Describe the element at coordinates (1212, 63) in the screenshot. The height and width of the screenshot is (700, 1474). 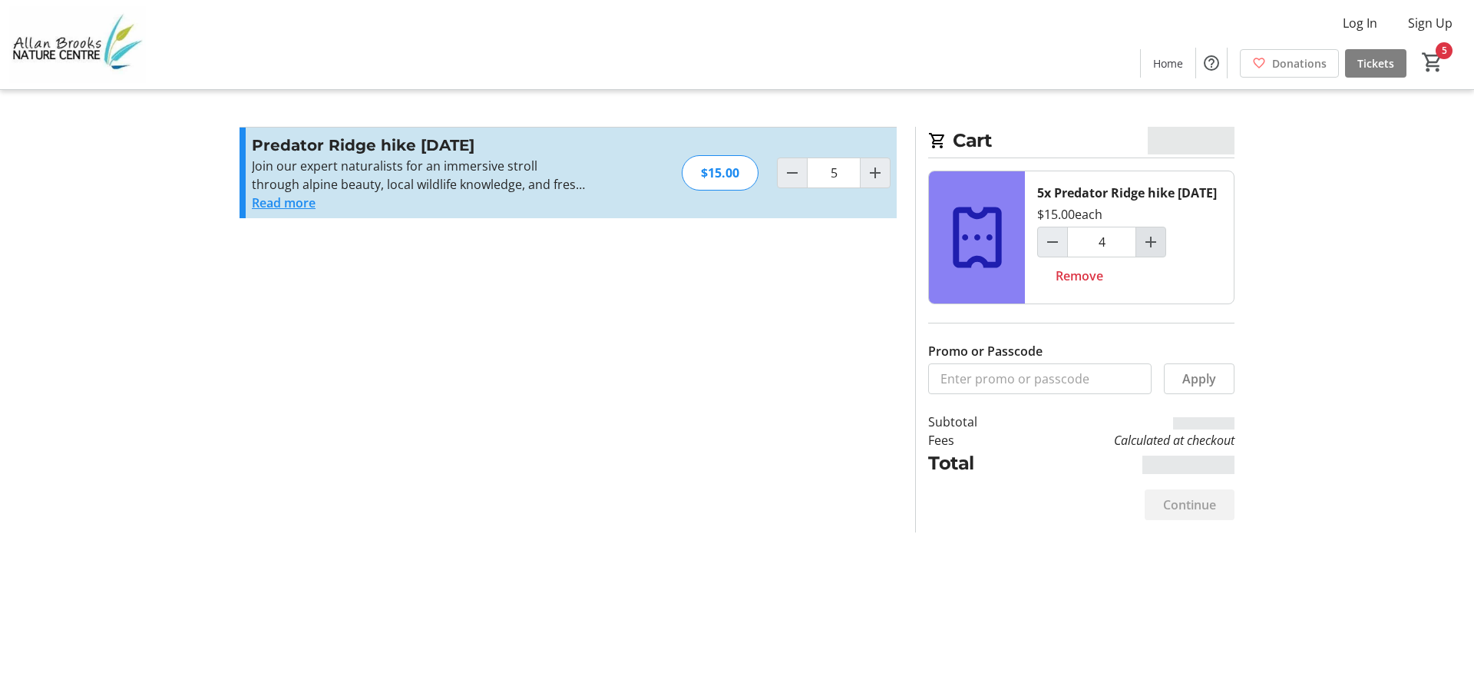
I see `button: Help` at that location.